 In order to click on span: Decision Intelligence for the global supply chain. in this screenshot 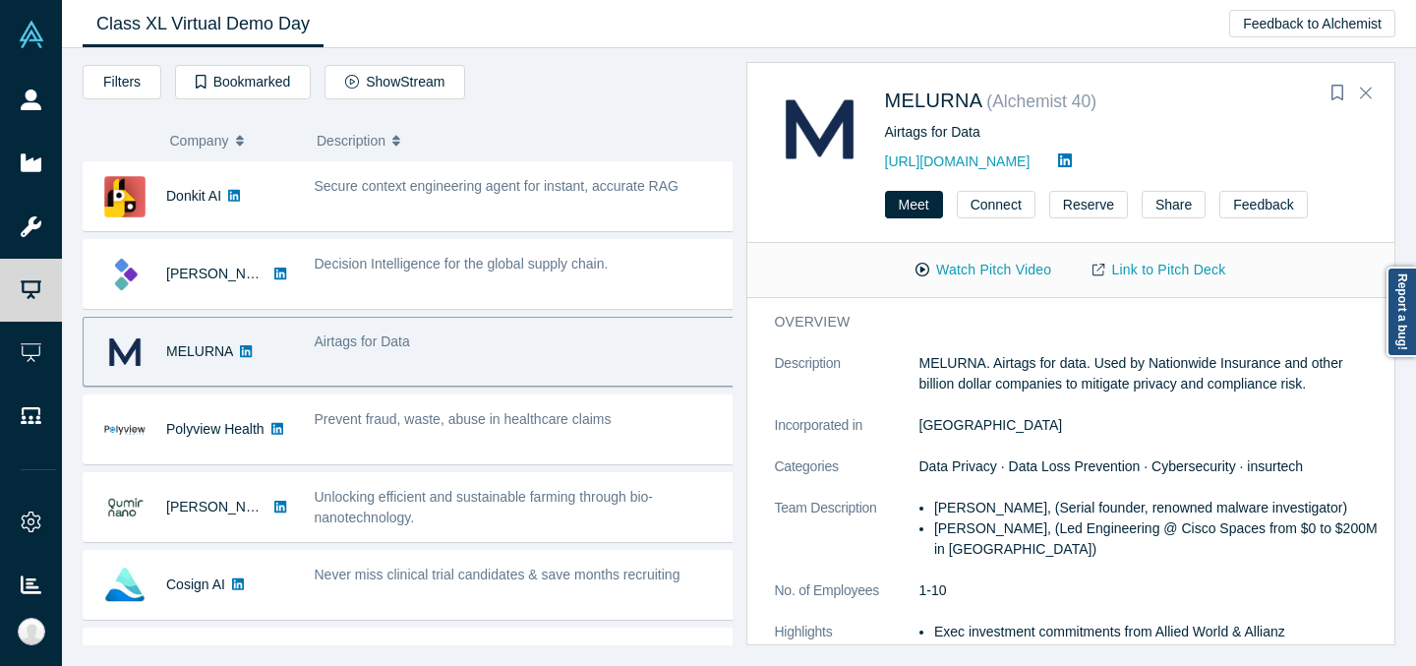, I will do `click(461, 264)`.